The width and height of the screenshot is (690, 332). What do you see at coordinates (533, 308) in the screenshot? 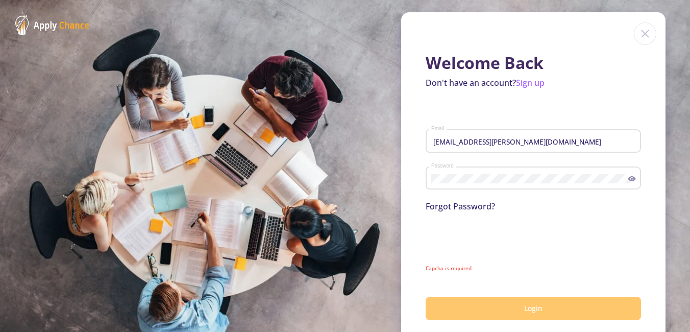
I see `button: Login` at bounding box center [533, 308].